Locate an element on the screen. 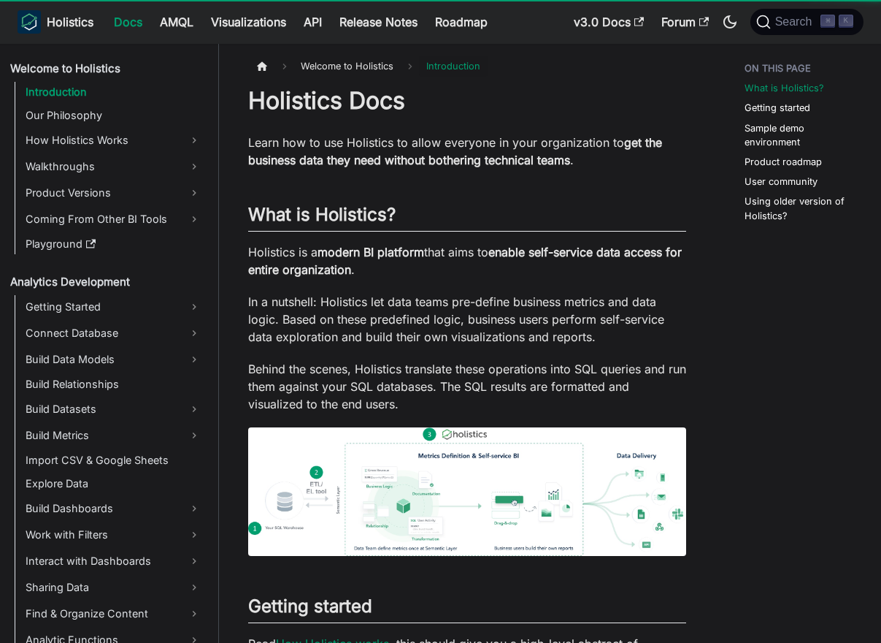 This screenshot has width=881, height=643. kbd: K is located at coordinates (846, 21).